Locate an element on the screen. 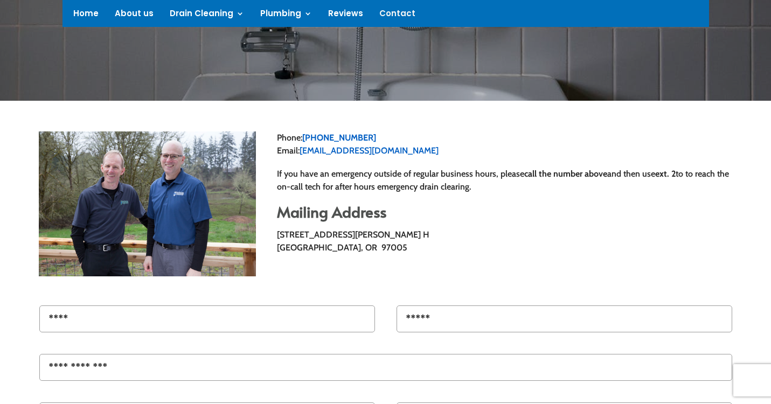  span: Phone: is located at coordinates (289, 137).